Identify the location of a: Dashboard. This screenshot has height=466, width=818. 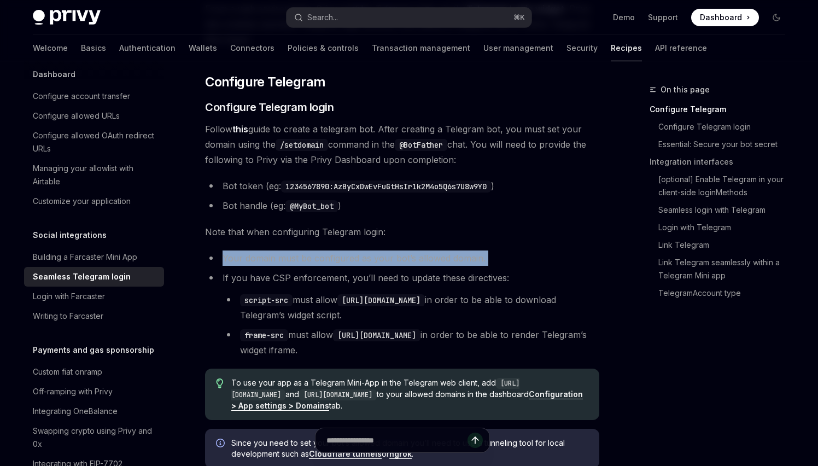
(725, 18).